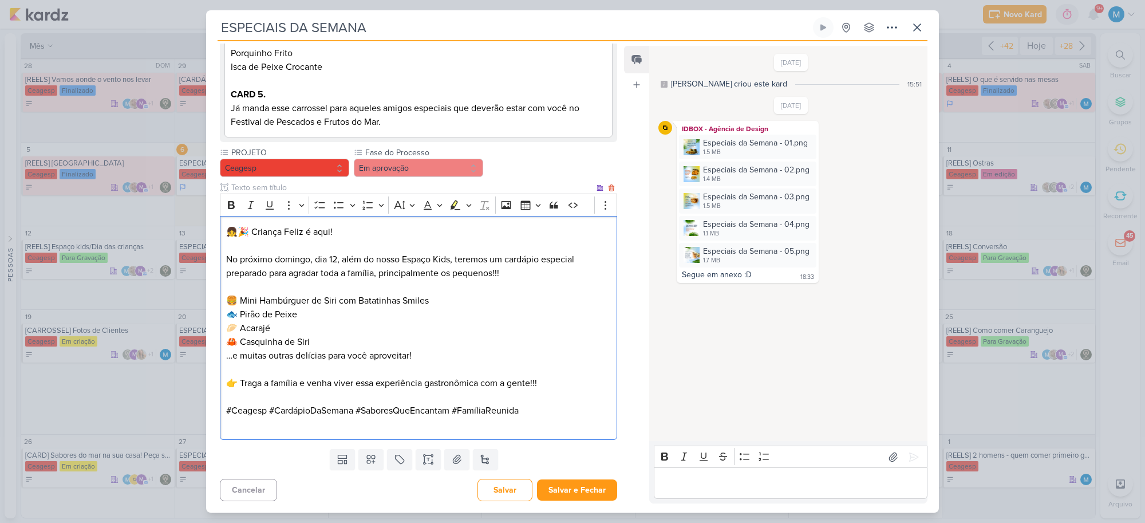 This screenshot has width=1145, height=523. I want to click on img: KjEFY4hyGaKmZUVSNSAp9fSYUuvSpMN6sNyJBmhx.png, so click(691, 228).